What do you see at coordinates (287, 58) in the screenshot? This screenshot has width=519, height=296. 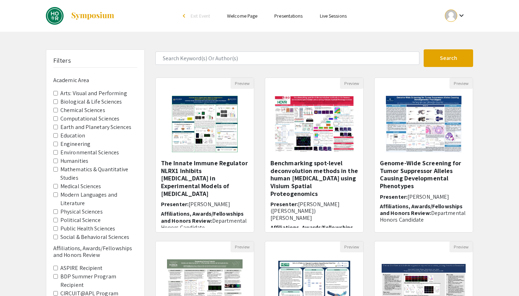 I see `input: Search Keyword(s) Or Author(s)` at bounding box center [287, 58].